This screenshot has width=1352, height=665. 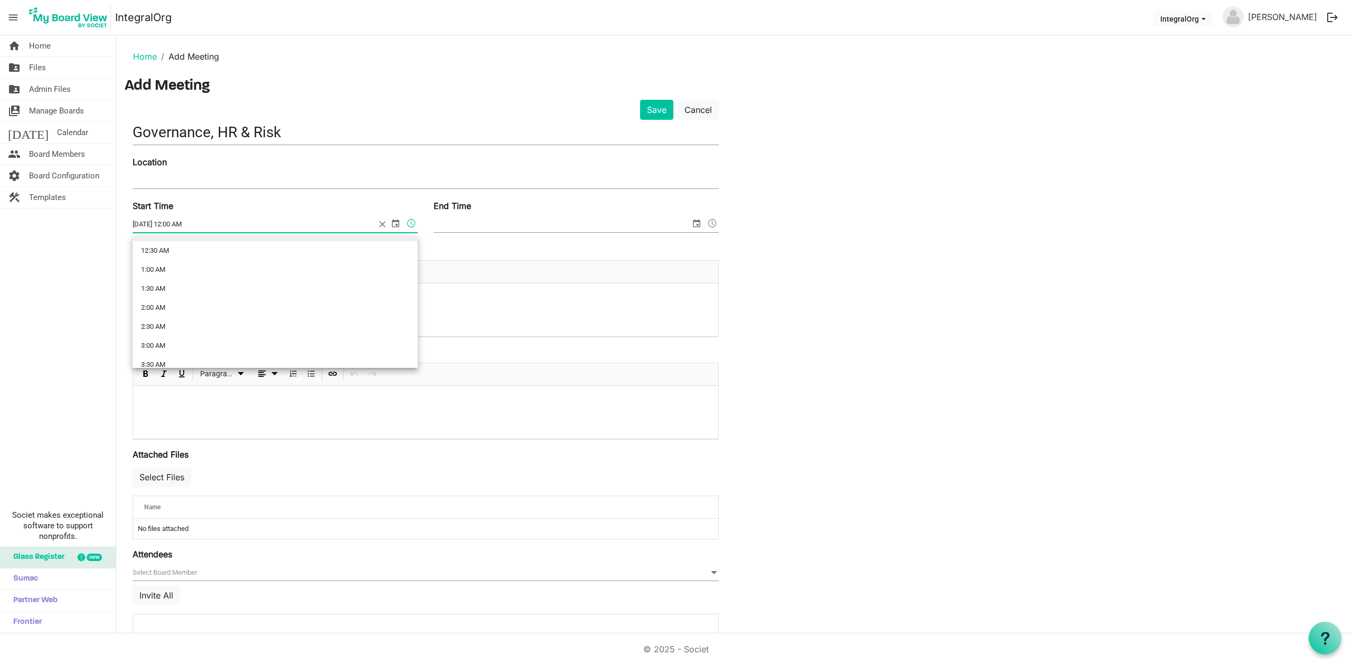 What do you see at coordinates (50, 89) in the screenshot?
I see `span: Admin Files` at bounding box center [50, 89].